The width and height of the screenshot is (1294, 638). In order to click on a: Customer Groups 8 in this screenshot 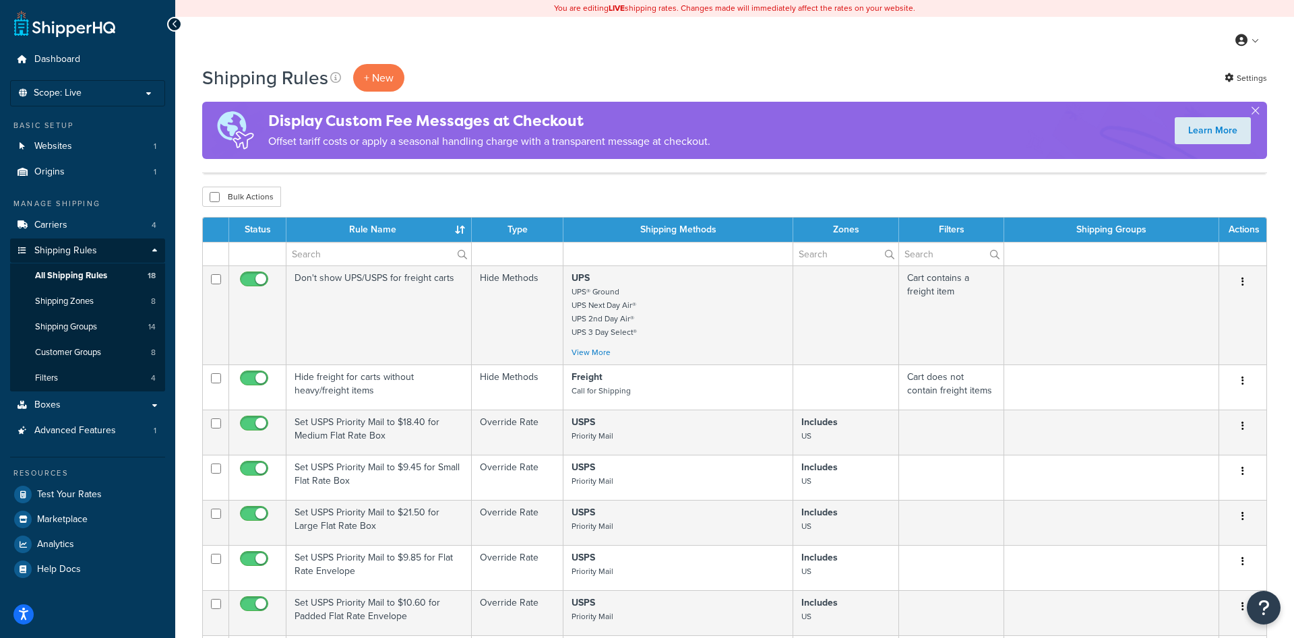, I will do `click(88, 352)`.